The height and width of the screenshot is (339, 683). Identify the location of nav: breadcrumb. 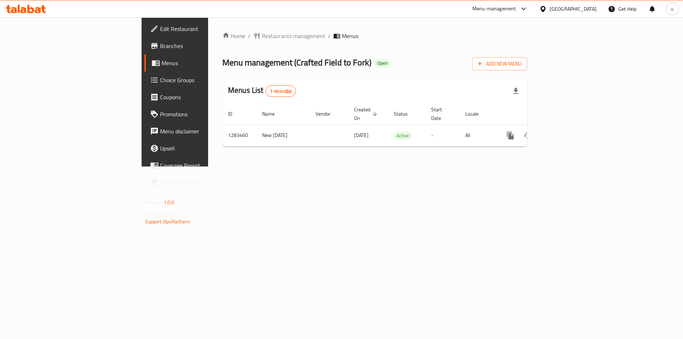
(375, 36).